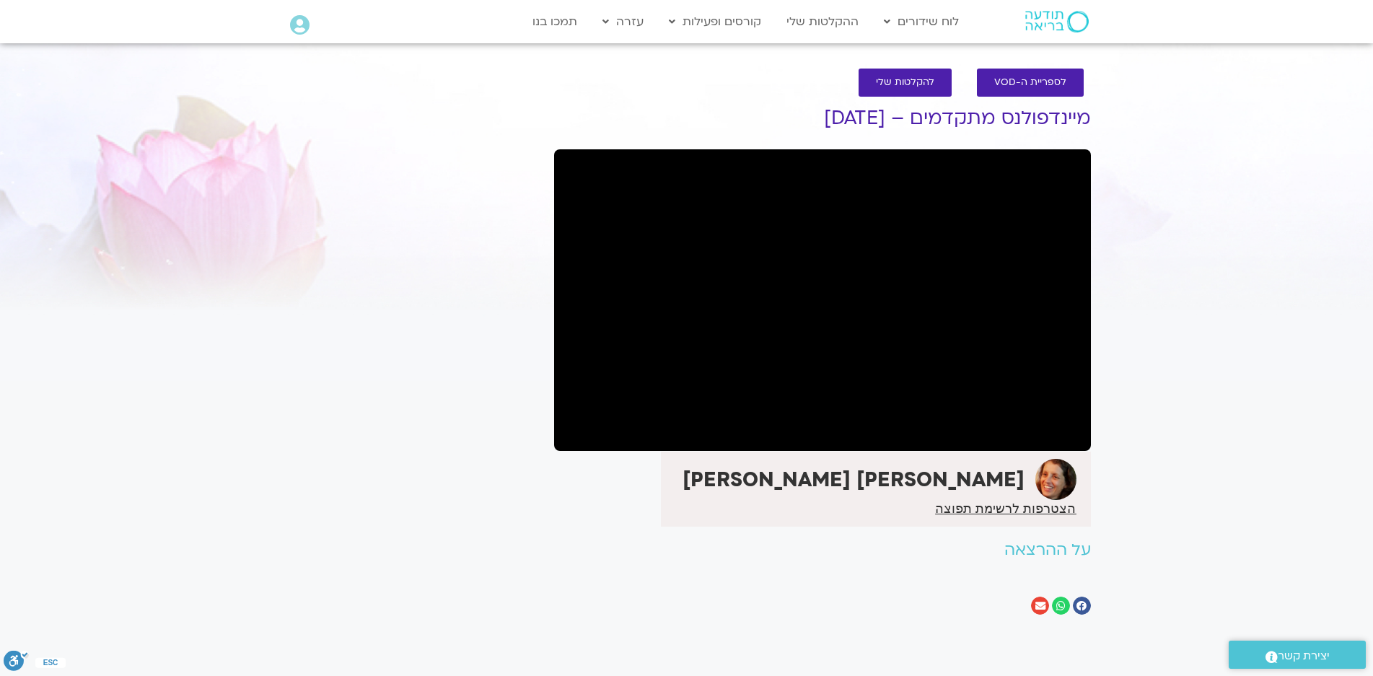 Image resolution: width=1373 pixels, height=676 pixels. I want to click on h2: על ההרצאה, so click(822, 550).